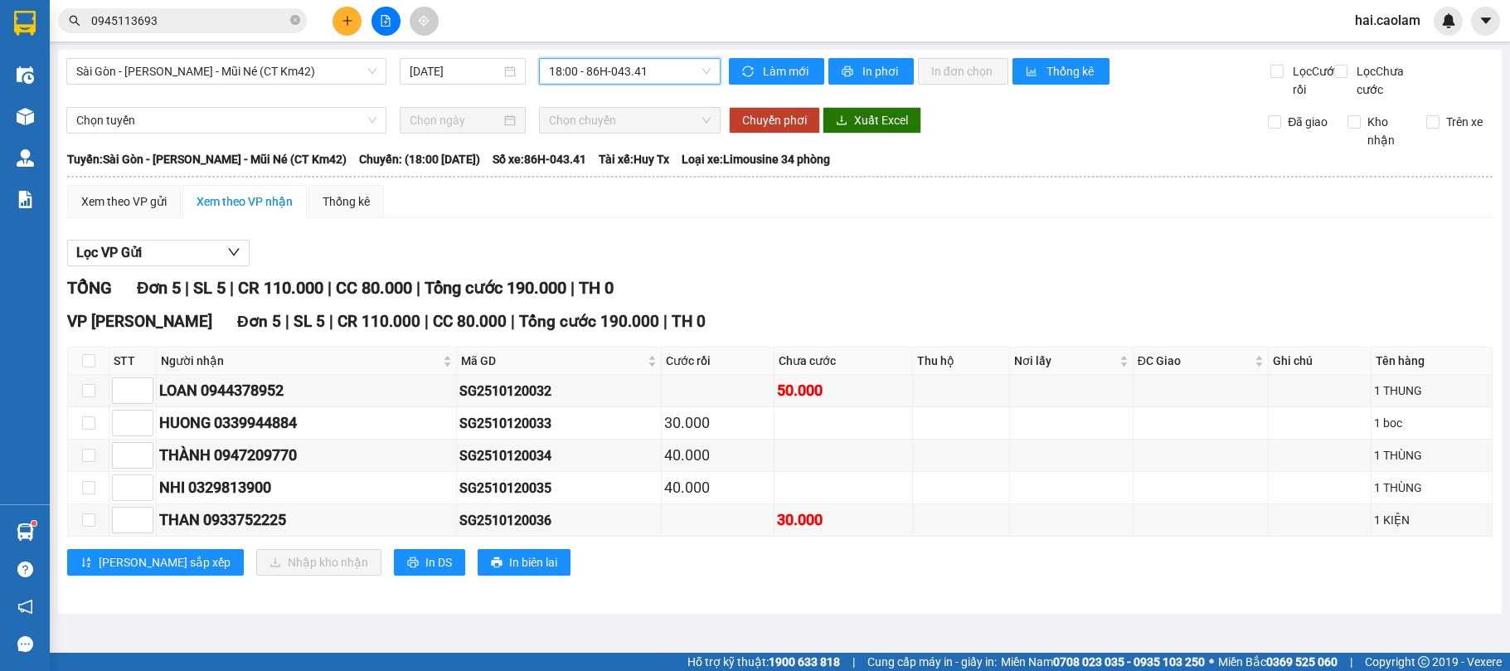 The height and width of the screenshot is (671, 1510). Describe the element at coordinates (524, 562) in the screenshot. I see `button: printerIn biên lai` at that location.